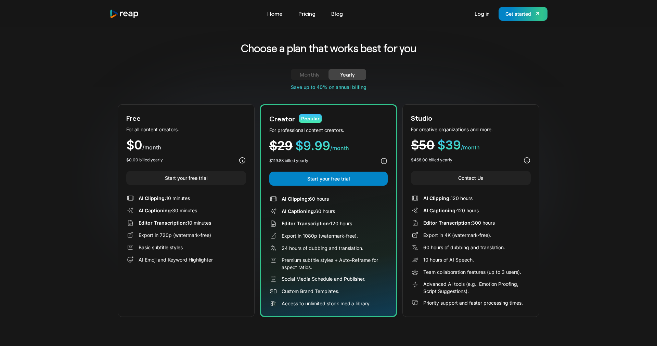 The image size is (657, 346). What do you see at coordinates (186, 129) in the screenshot?
I see `div: For all content creators.` at bounding box center [186, 129].